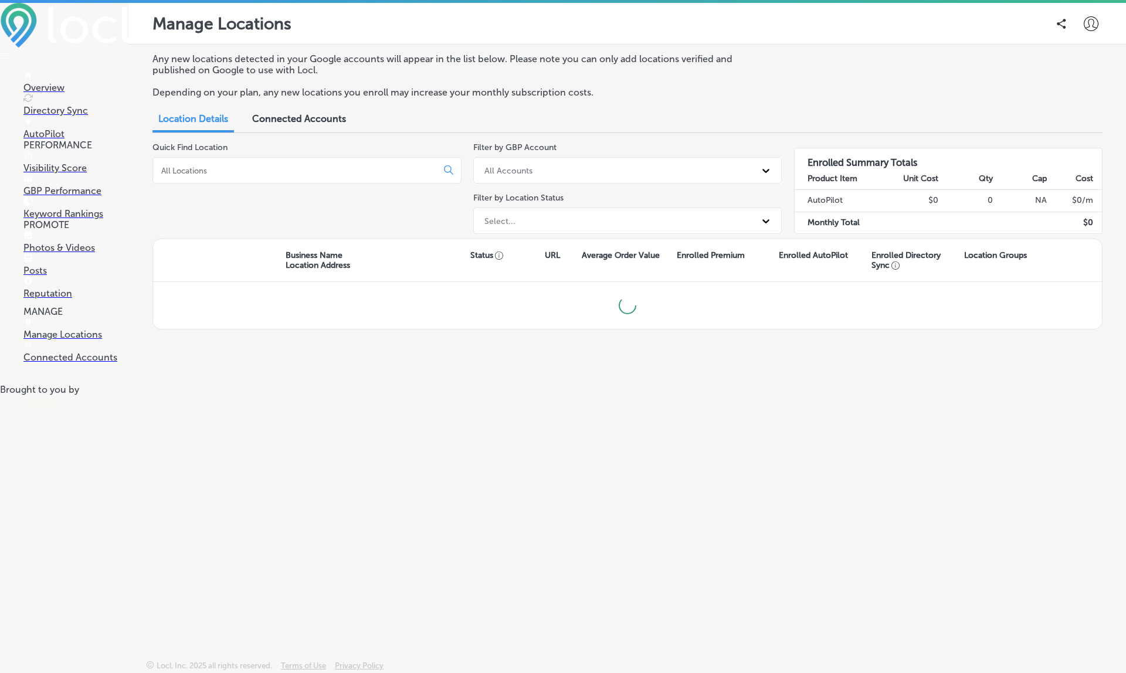 The image size is (1126, 673). What do you see at coordinates (507, 255) in the screenshot?
I see `p: Status` at bounding box center [507, 255].